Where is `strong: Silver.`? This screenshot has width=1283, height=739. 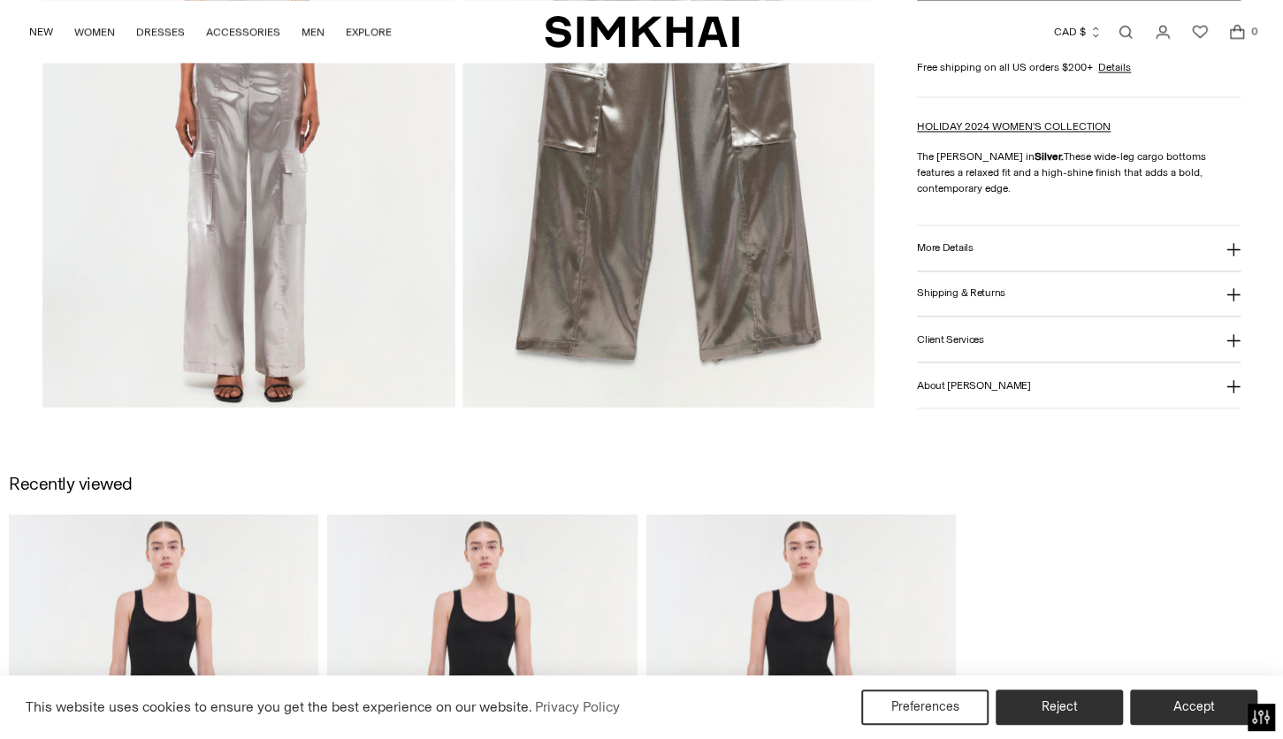
strong: Silver. is located at coordinates (1049, 157).